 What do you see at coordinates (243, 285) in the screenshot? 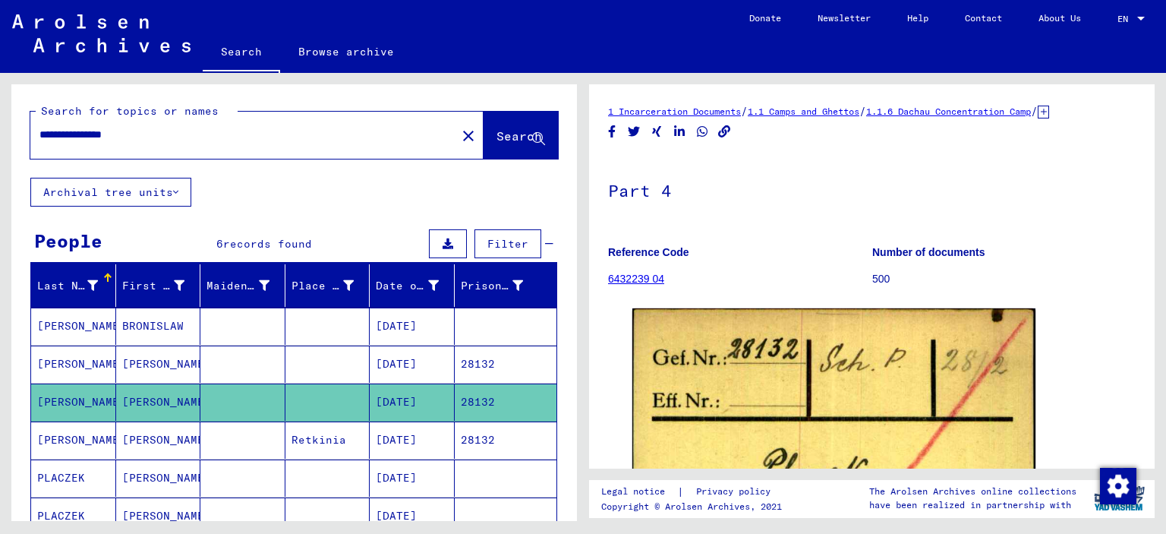
I see `mat-header-cell: Maiden Name` at bounding box center [243, 285].